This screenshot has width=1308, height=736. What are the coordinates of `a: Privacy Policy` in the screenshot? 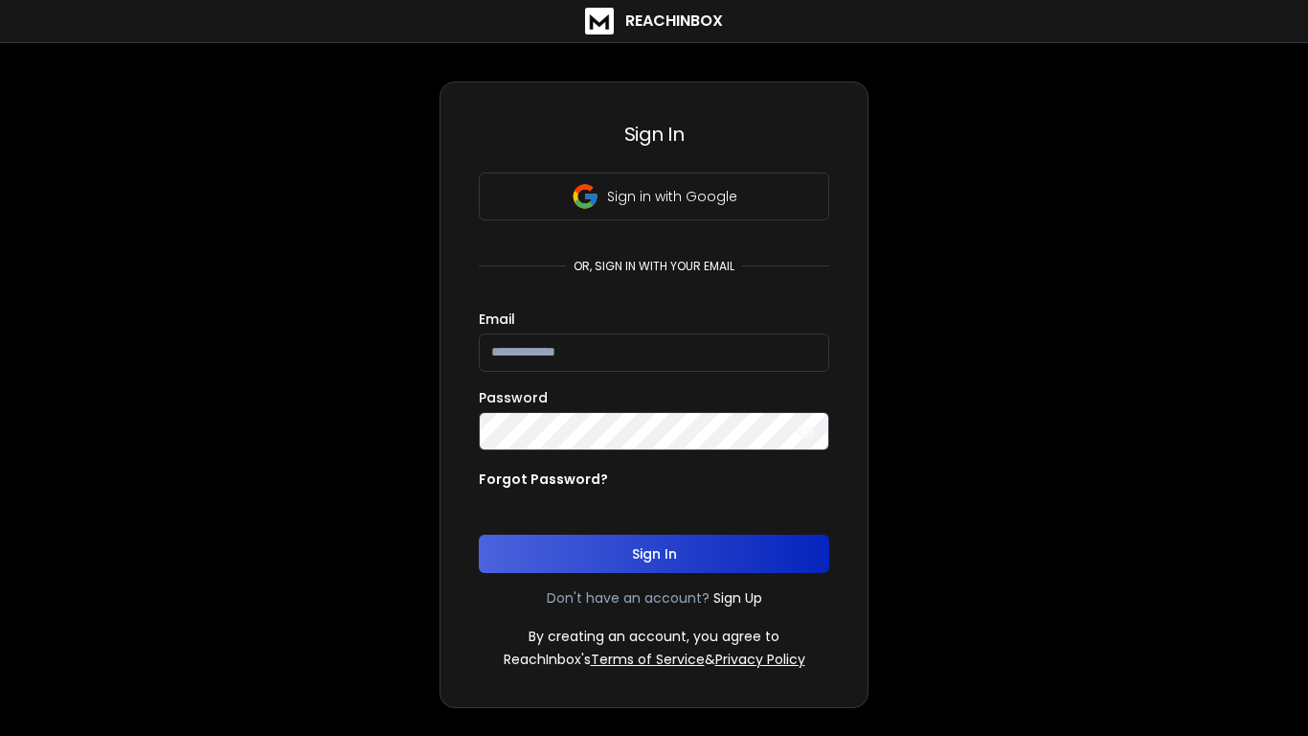 It's located at (760, 659).